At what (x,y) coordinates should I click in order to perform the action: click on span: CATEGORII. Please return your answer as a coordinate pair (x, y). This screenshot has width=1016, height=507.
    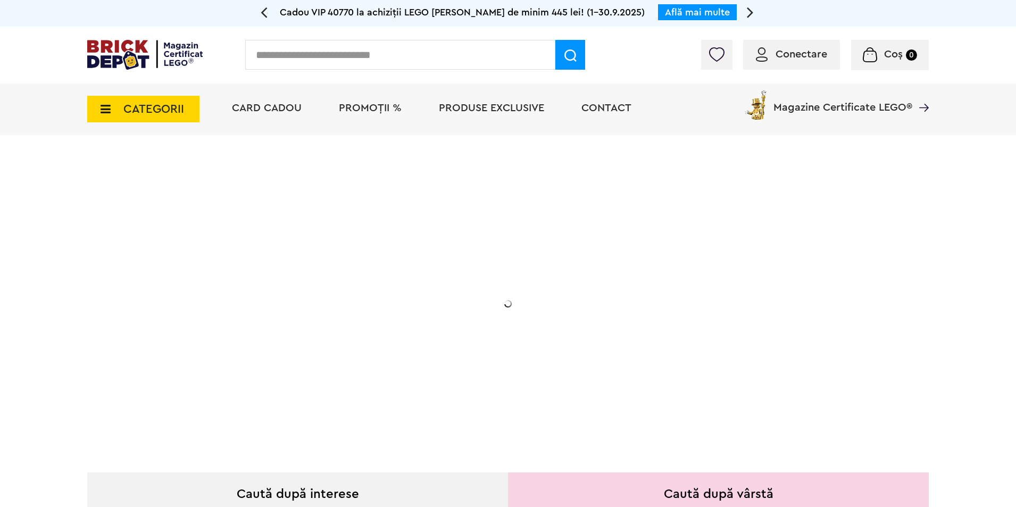
    Looking at the image, I should click on (154, 109).